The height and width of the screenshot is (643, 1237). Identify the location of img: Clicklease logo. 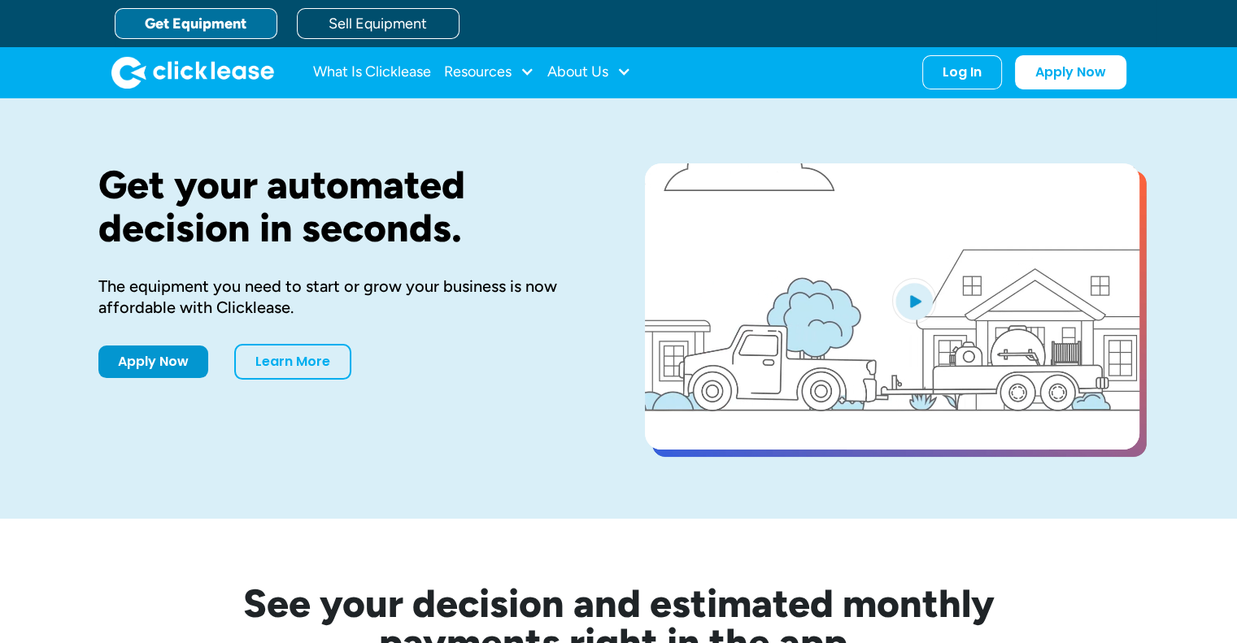
(193, 72).